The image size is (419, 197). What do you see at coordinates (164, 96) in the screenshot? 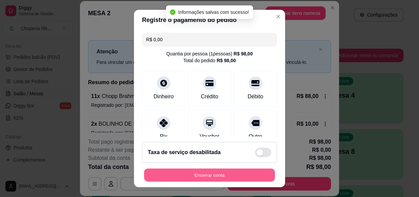
I see `div: Dinheiro` at bounding box center [164, 96].